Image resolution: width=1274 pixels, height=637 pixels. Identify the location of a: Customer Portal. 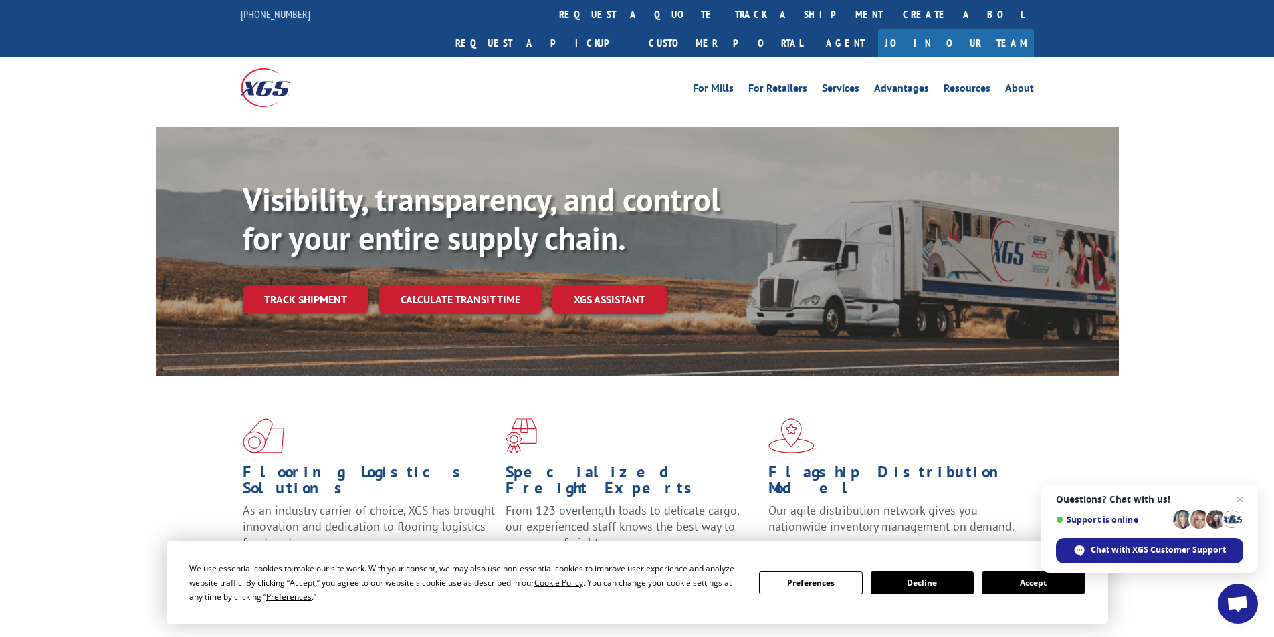
(726, 43).